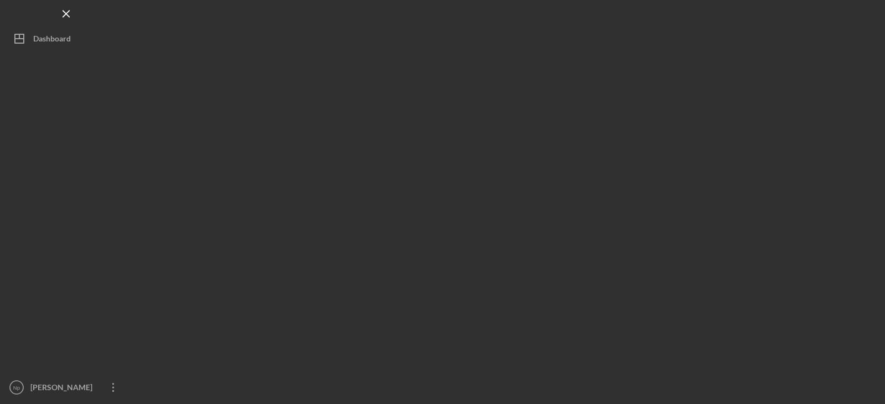 This screenshot has width=885, height=404. Describe the element at coordinates (52, 40) in the screenshot. I see `div: Dashboard` at that location.